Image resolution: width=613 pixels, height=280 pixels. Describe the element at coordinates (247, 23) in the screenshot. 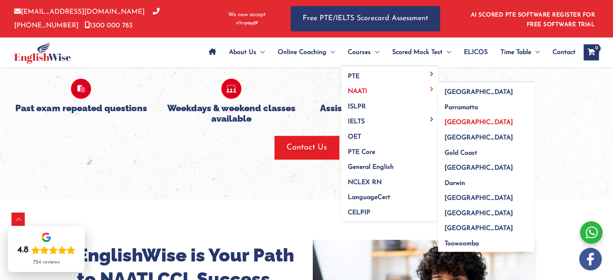

I see `img: Afterpay-Logo` at that location.